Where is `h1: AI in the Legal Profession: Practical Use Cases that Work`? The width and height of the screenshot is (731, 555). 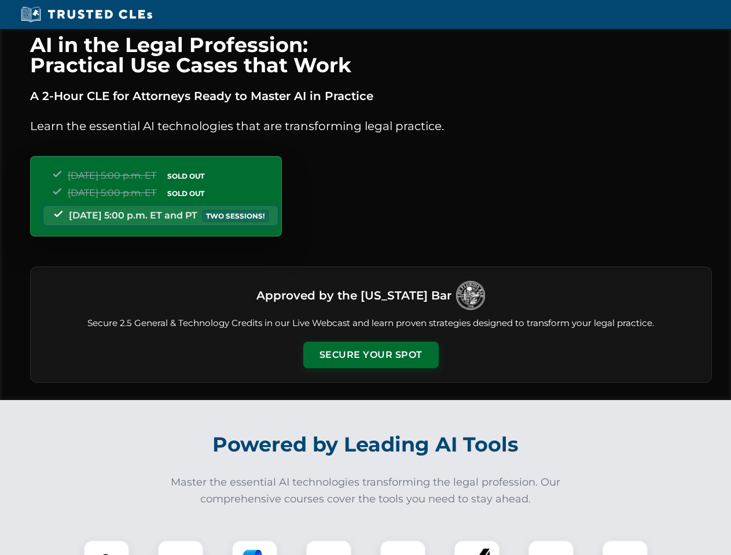
h1: AI in the Legal Profession: Practical Use Cases that Work is located at coordinates (371, 55).